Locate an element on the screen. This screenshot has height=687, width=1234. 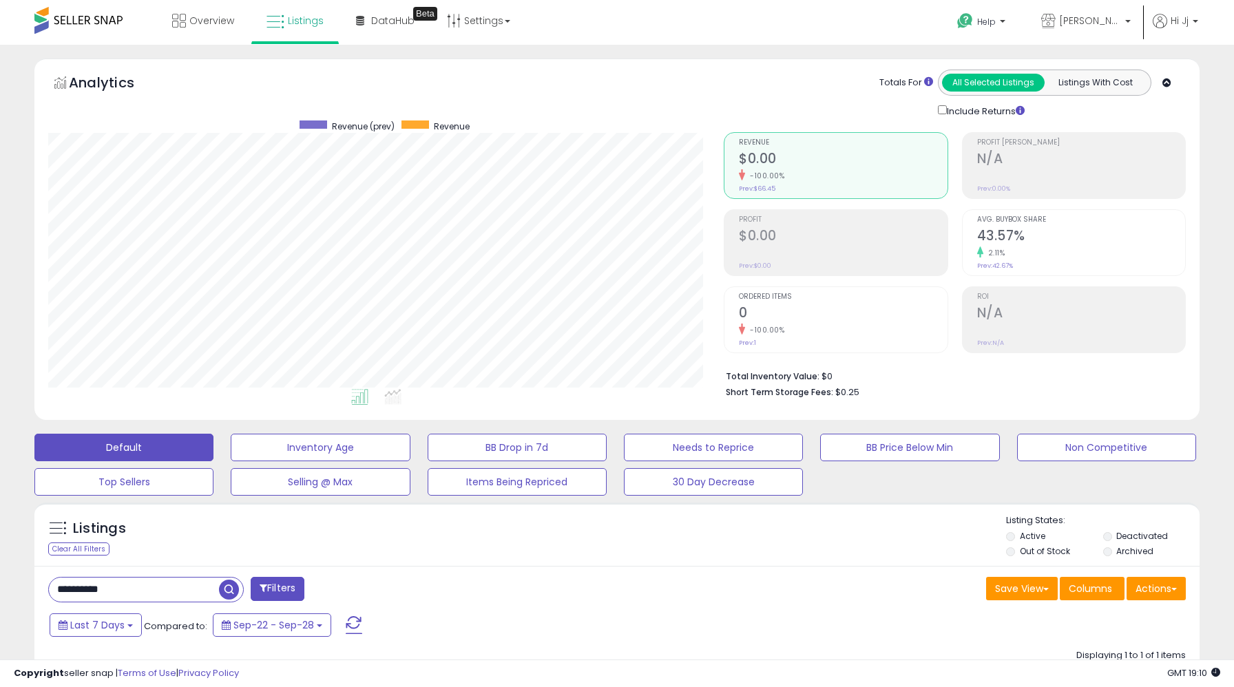
button: Items Being Repriced is located at coordinates (517, 482).